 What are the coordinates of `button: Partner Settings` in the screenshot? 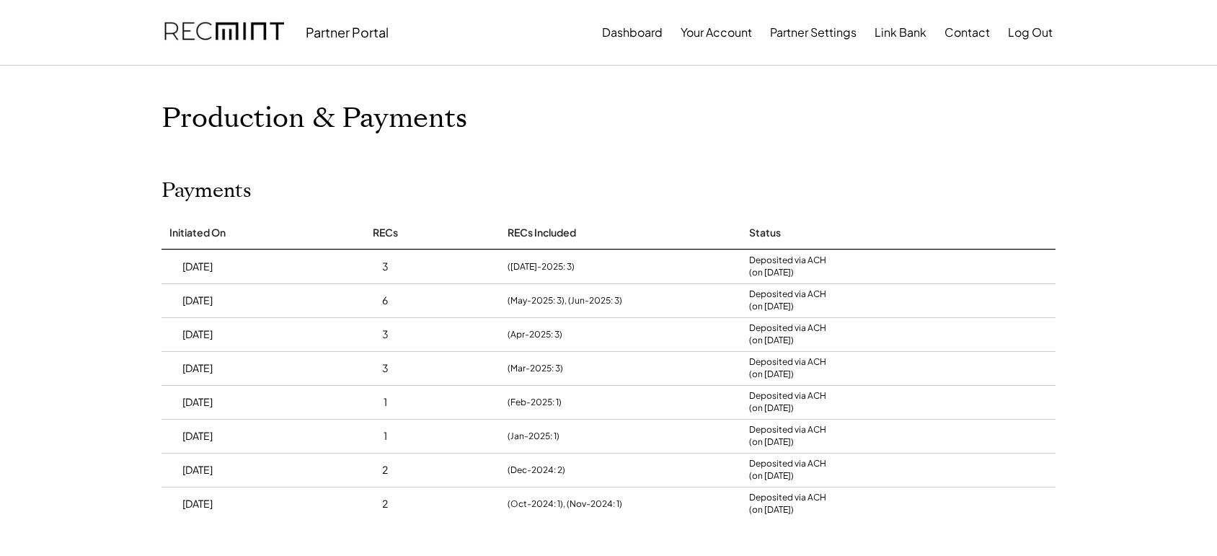 It's located at (813, 32).